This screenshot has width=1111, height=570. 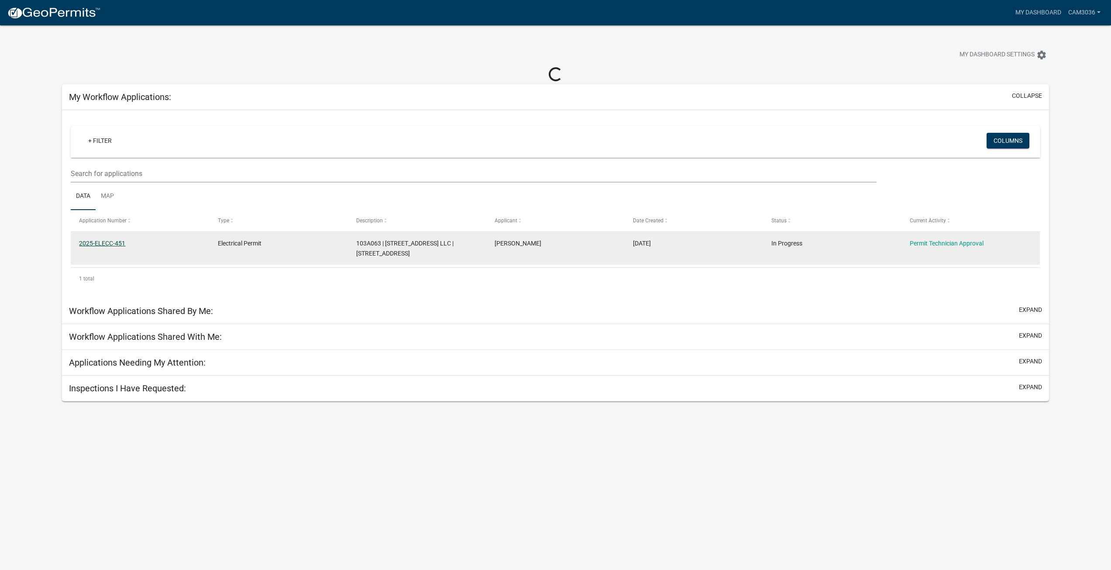 I want to click on h5: Workflow Applications Shared By Me:, so click(x=141, y=311).